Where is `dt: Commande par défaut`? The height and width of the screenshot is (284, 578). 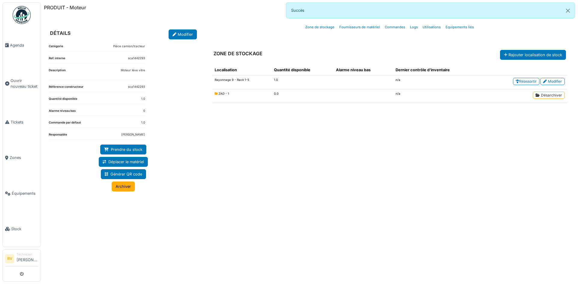
dt: Commande par défaut is located at coordinates (65, 124).